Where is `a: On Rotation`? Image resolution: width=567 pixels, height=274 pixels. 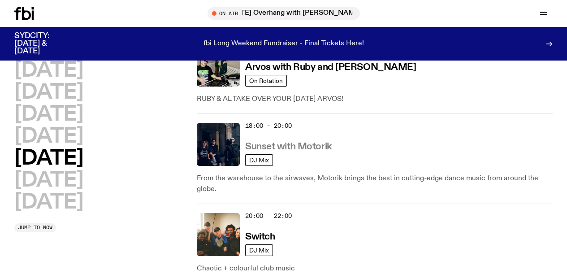
a: On Rotation is located at coordinates (266, 81).